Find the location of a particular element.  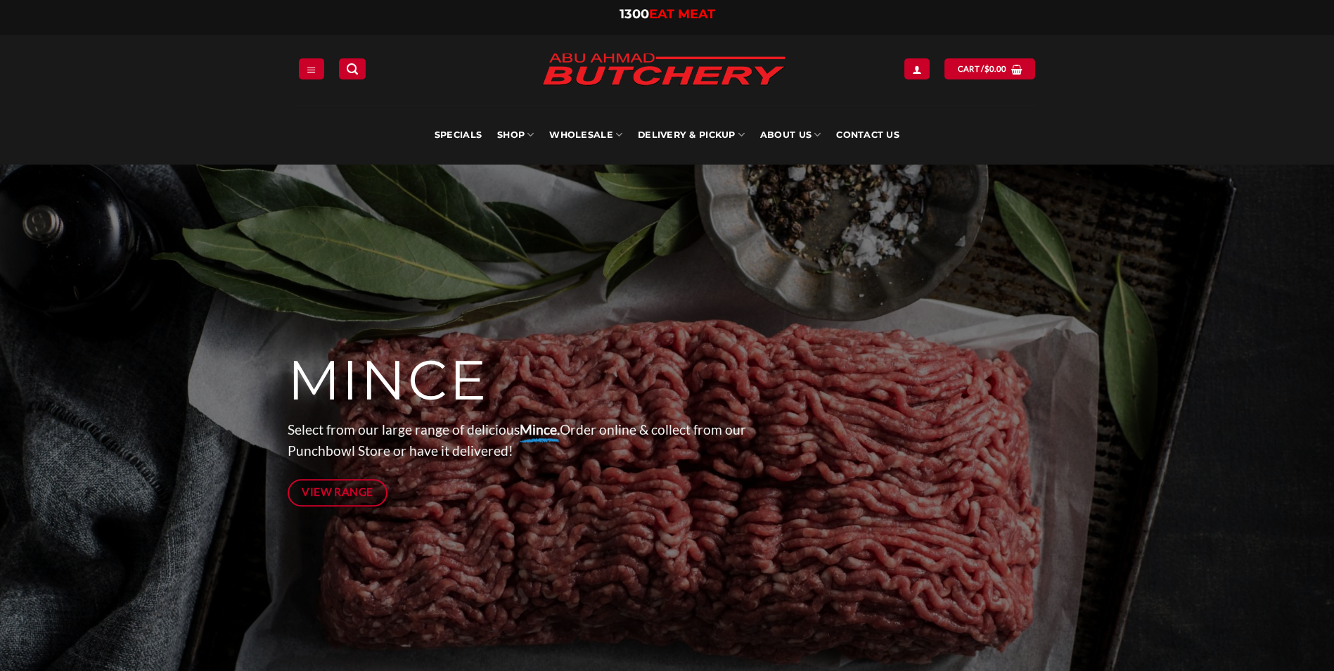

strong: Mince. is located at coordinates (539, 429).